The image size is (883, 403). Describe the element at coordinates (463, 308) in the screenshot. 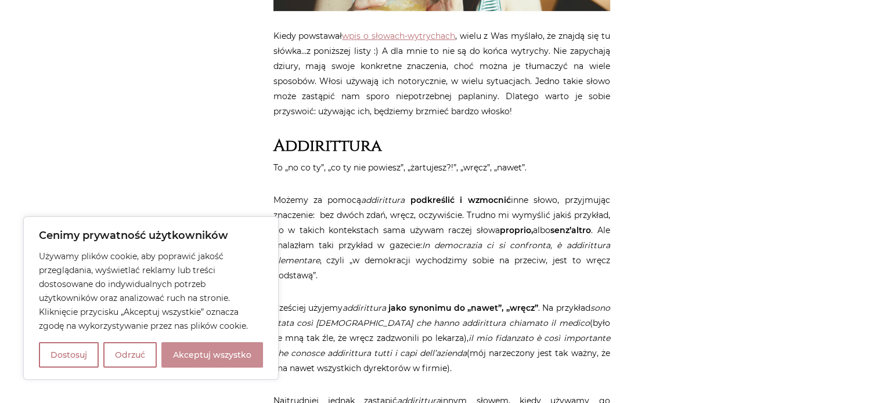

I see `strong: jako synonimu do „nawet”, „wręcz”` at that location.